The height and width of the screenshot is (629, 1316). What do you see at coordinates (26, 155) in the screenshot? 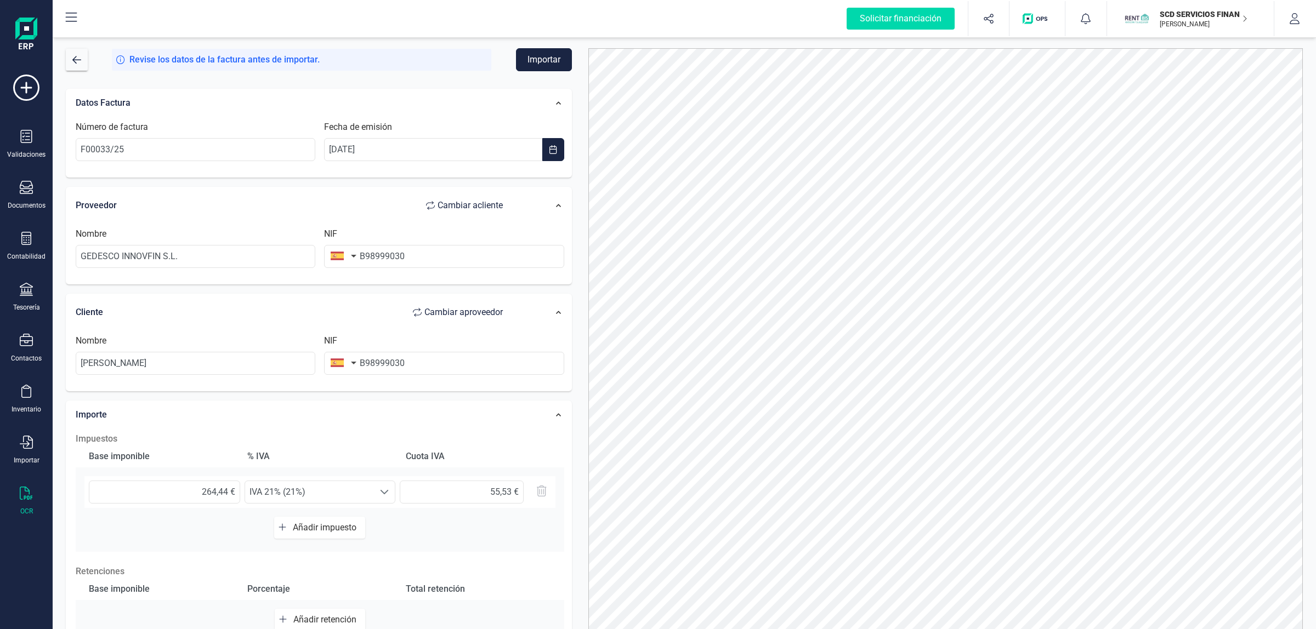
I see `div: Validaciones` at bounding box center [26, 155].